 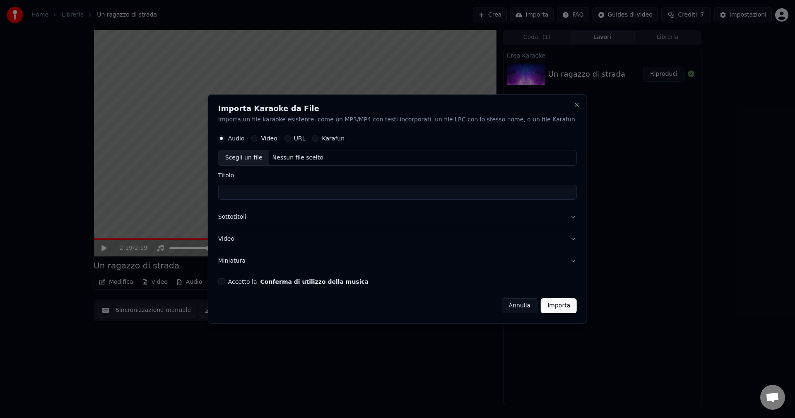 What do you see at coordinates (558, 306) in the screenshot?
I see `button: Importa` at bounding box center [558, 306].